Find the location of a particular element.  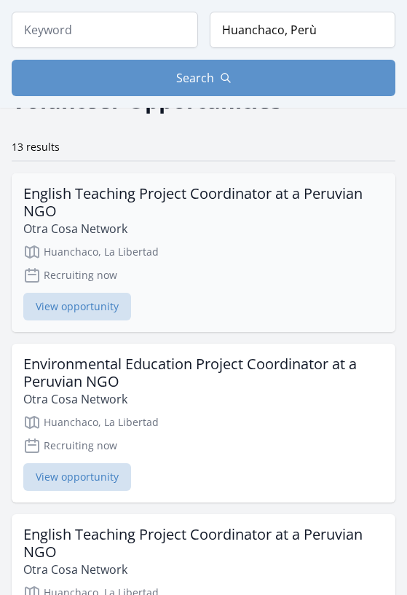

h3: Environmental Education Project Coordinator at a Peruvian NGO is located at coordinates (203, 373).